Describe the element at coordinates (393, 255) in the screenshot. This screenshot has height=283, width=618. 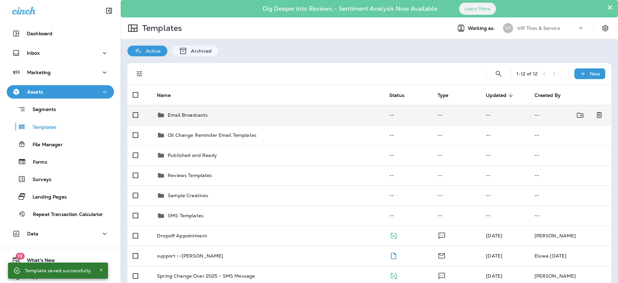
I see `span: Draft` at that location.